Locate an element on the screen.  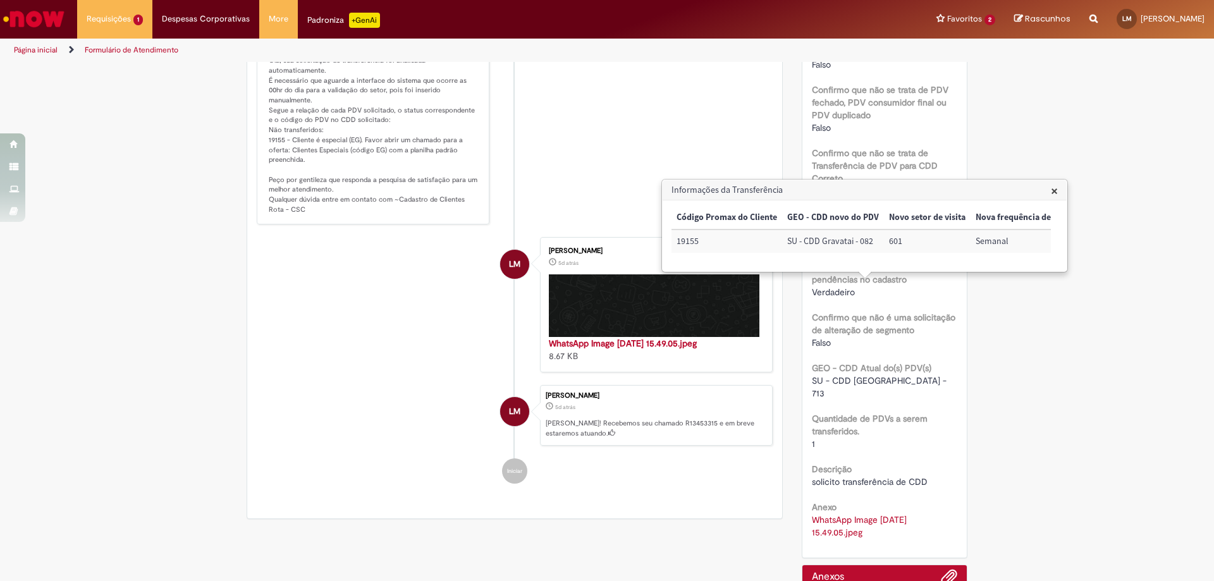
a: Download de WhatsApp Image 2025-08-27 at 15.49.05.jpeg is located at coordinates (860, 526).